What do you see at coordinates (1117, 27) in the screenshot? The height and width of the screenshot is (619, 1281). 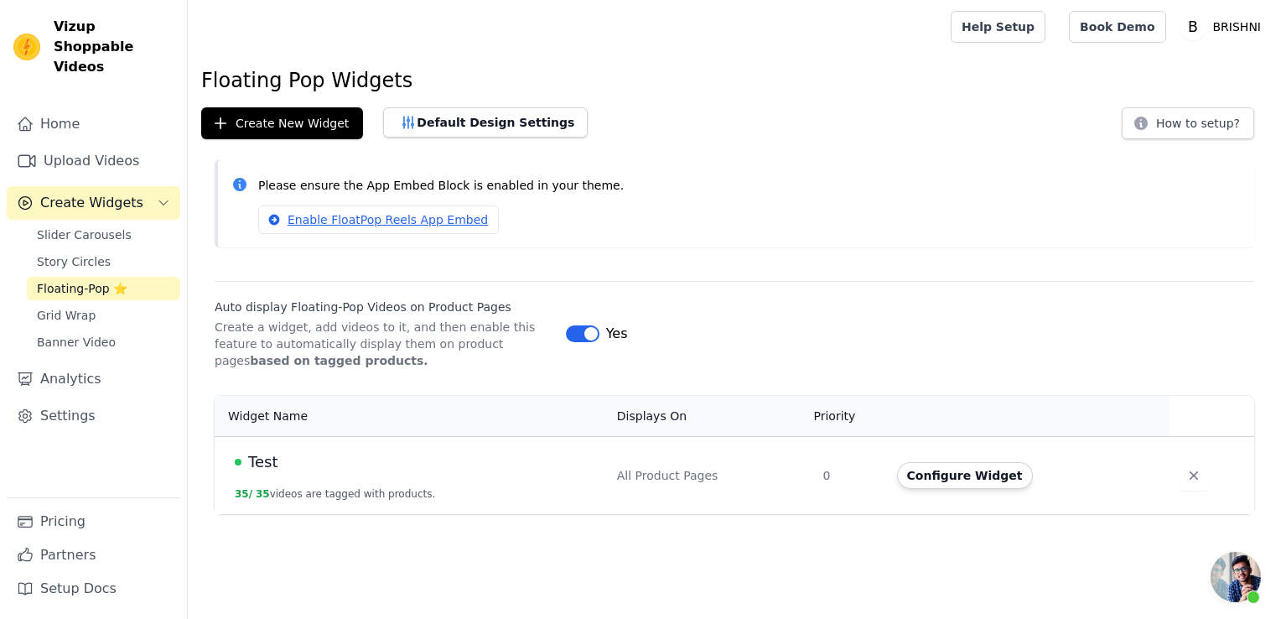 I see `a: Book Demo` at bounding box center [1117, 27].